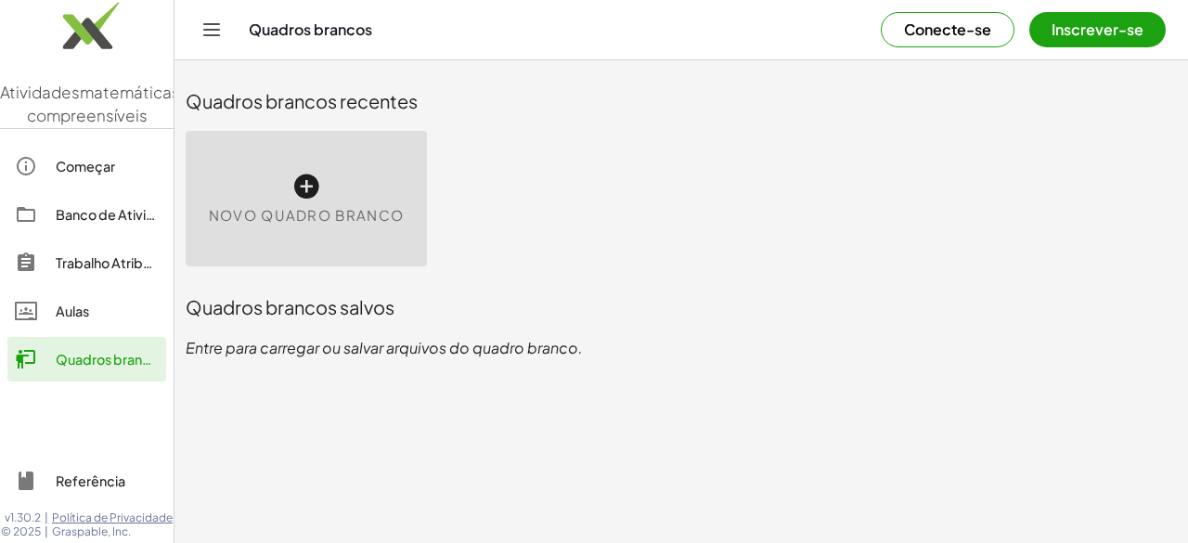 The width and height of the screenshot is (1188, 543). Describe the element at coordinates (112, 517) in the screenshot. I see `font: Política de Privacidade` at that location.